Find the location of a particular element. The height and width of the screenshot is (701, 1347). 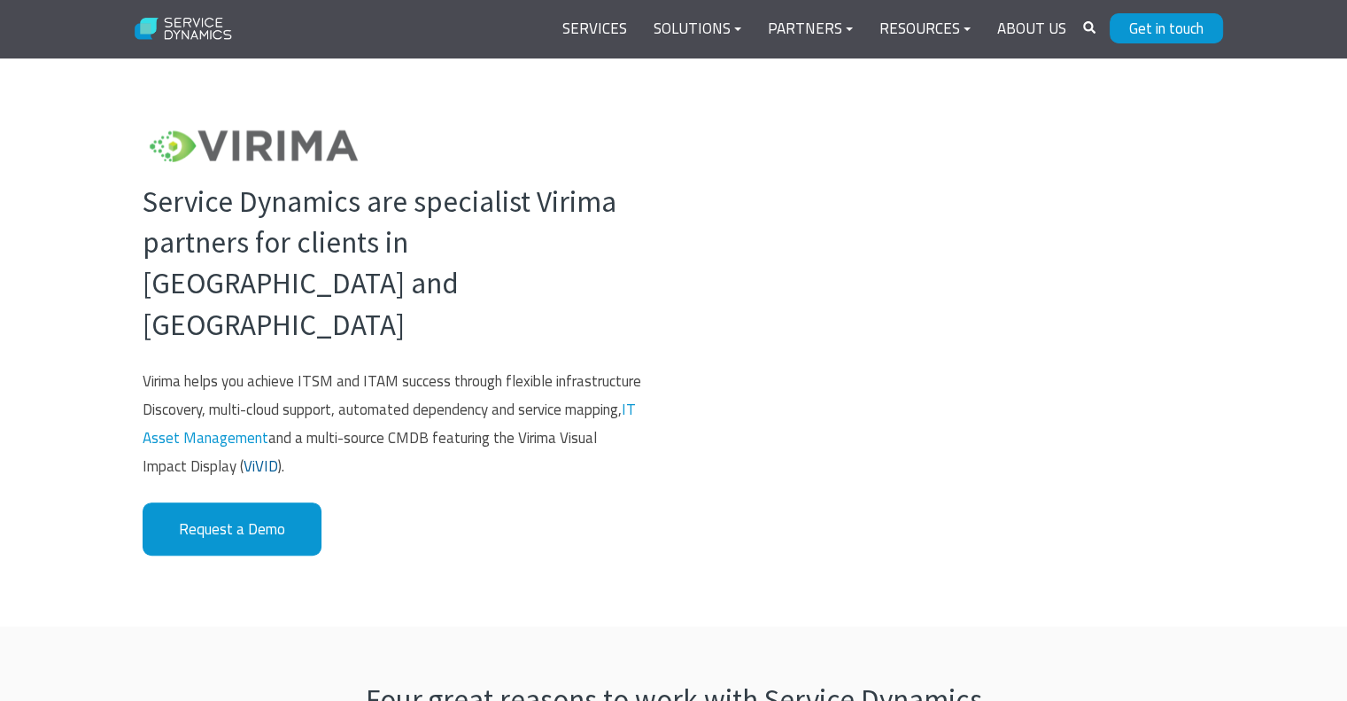

a: Partners is located at coordinates (811, 29).